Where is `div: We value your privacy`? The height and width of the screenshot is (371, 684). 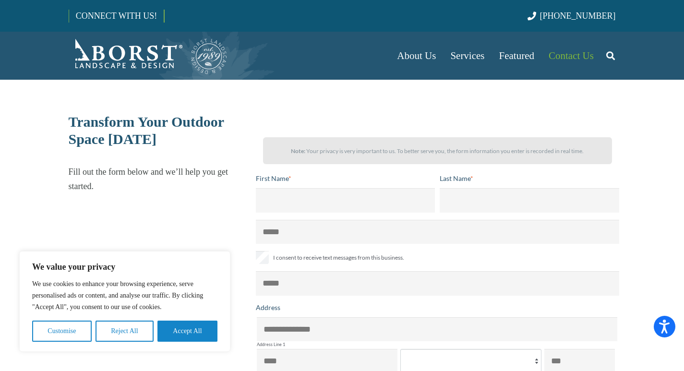 div: We value your privacy is located at coordinates (125, 302).